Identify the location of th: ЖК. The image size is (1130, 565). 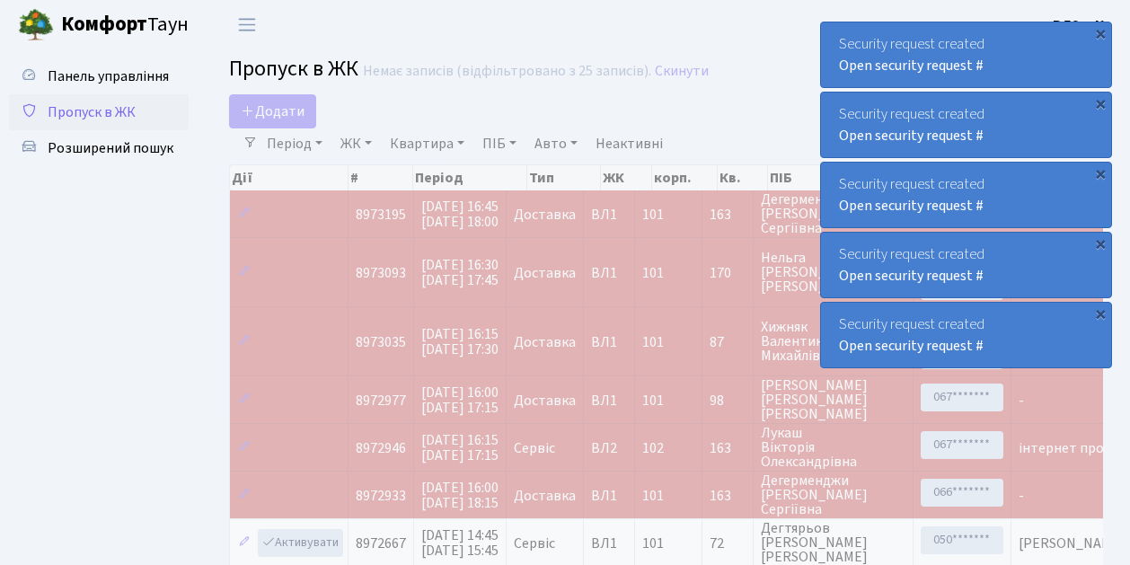
(626, 178).